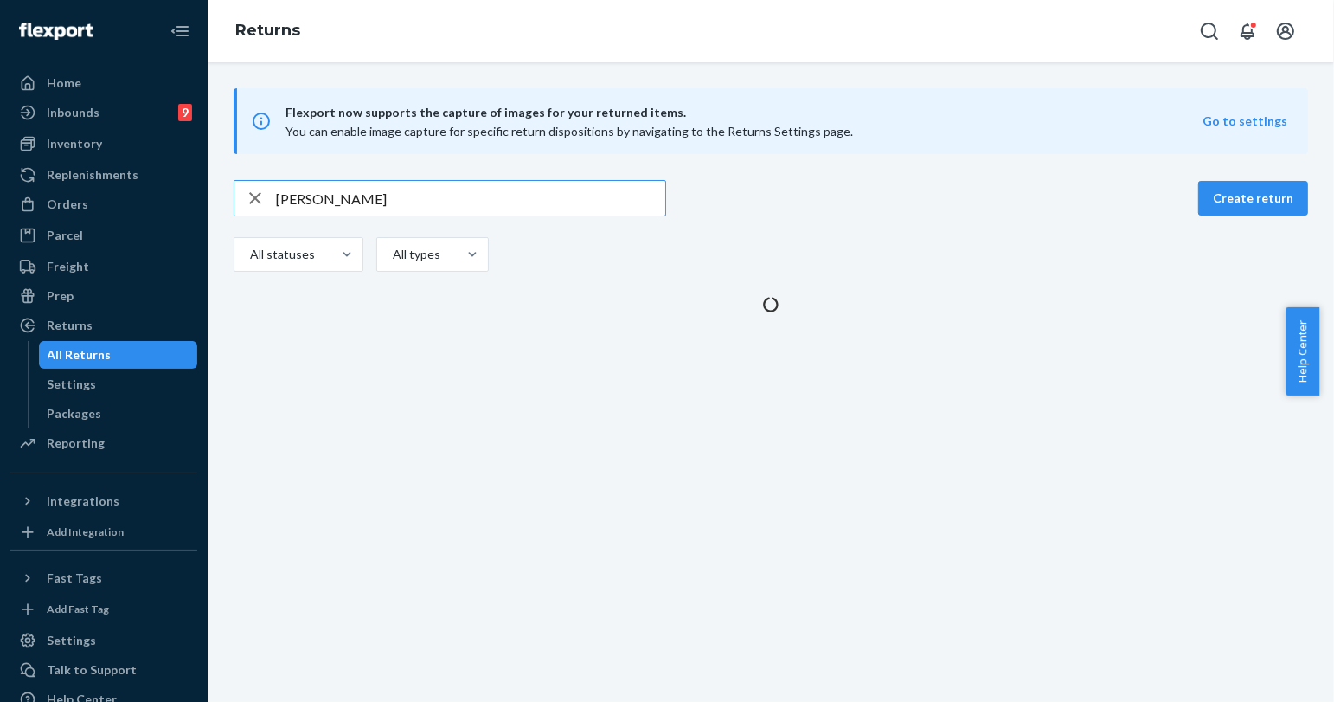 Image resolution: width=1334 pixels, height=702 pixels. I want to click on div: Fast Tags, so click(74, 578).